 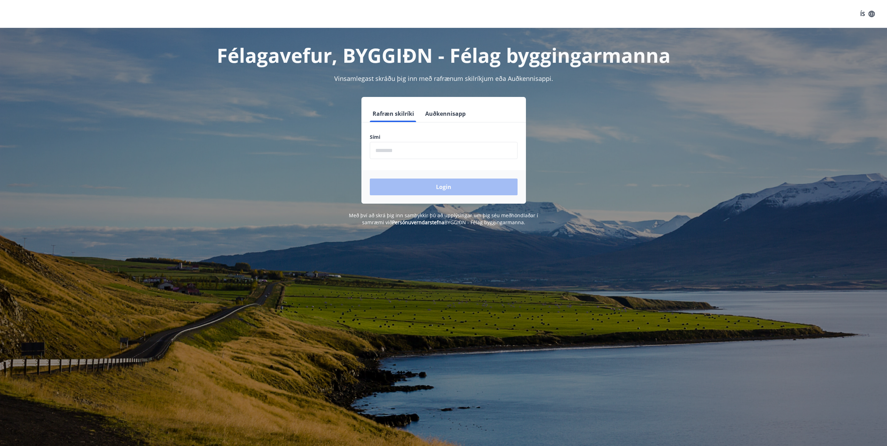 What do you see at coordinates (868, 14) in the screenshot?
I see `button: ÍS` at bounding box center [868, 14].